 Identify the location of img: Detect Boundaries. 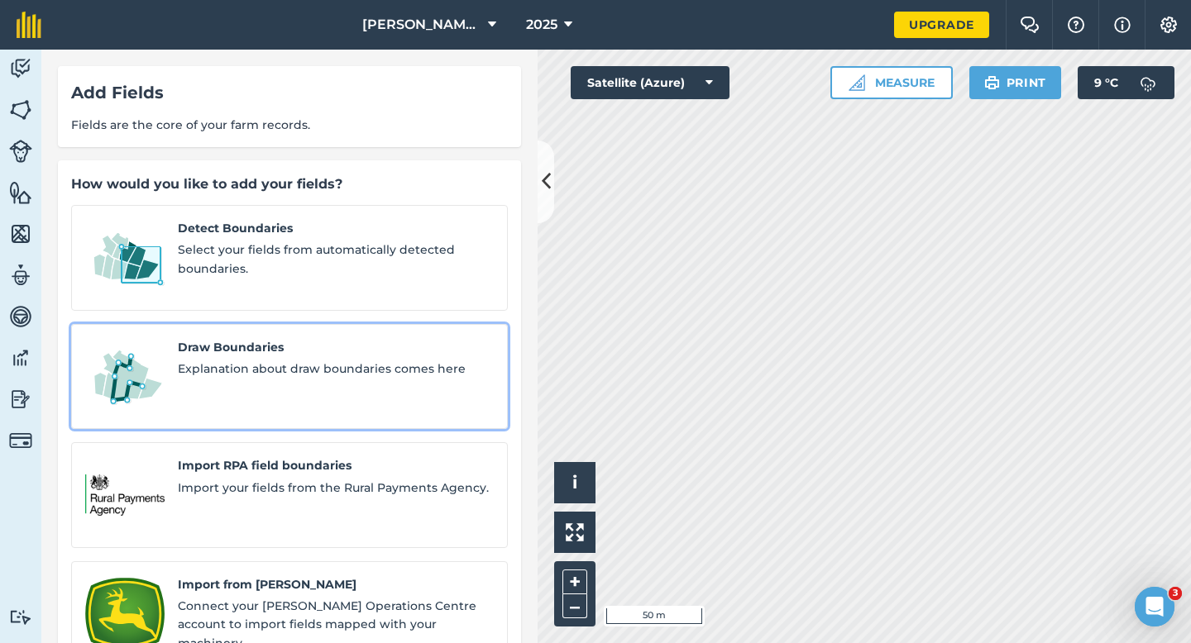
(125, 258).